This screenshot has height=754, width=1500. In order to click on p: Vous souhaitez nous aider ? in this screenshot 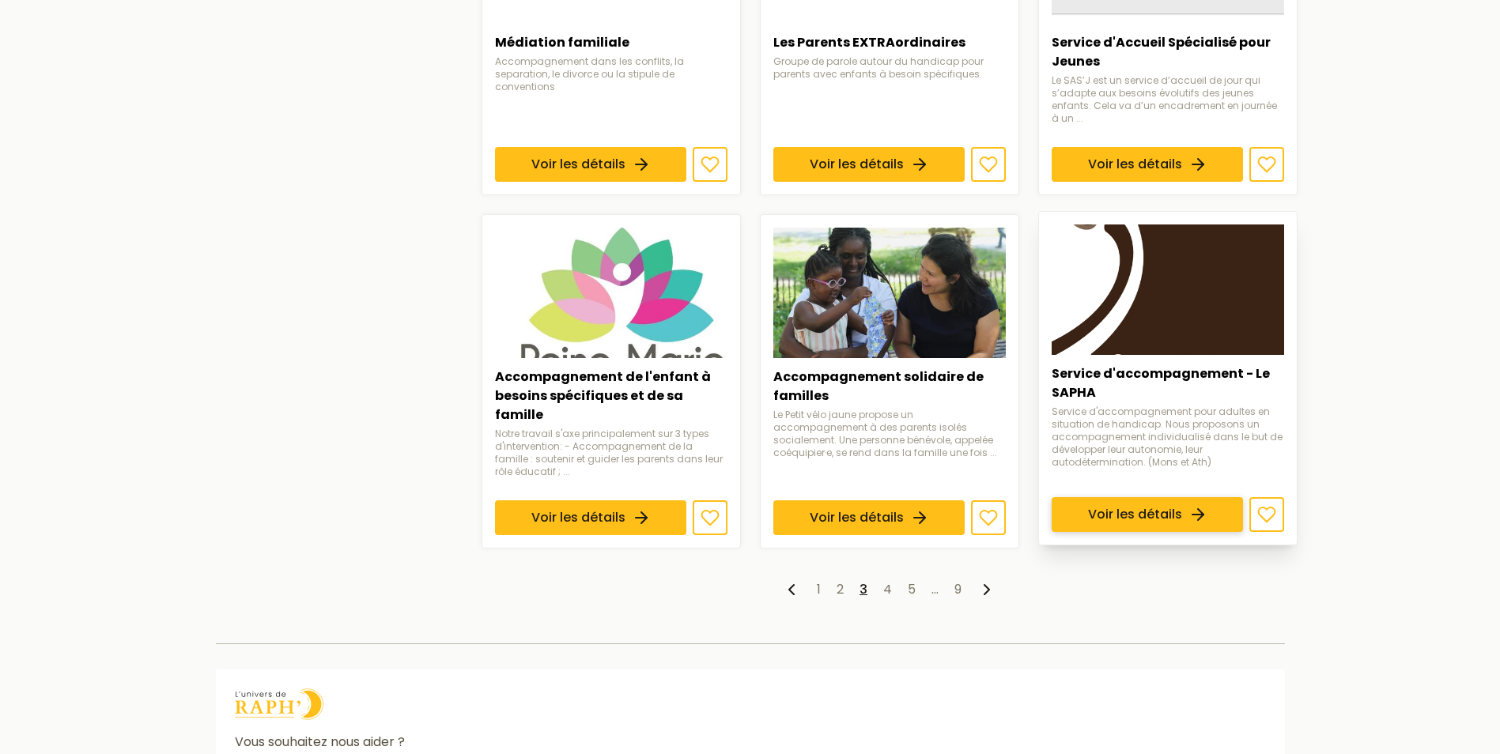, I will do `click(750, 742)`.